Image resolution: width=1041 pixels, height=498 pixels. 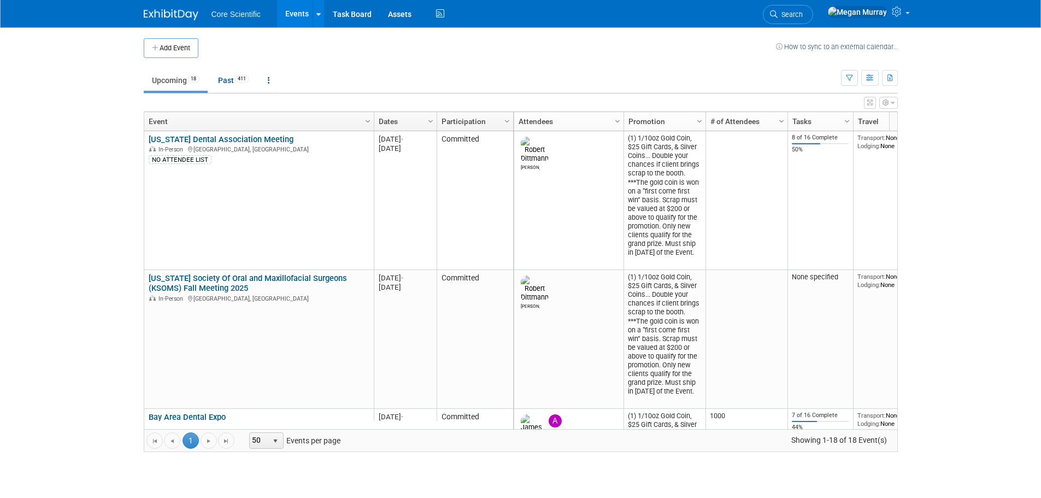 I want to click on div: NO ATTENDEE LIST, so click(x=180, y=159).